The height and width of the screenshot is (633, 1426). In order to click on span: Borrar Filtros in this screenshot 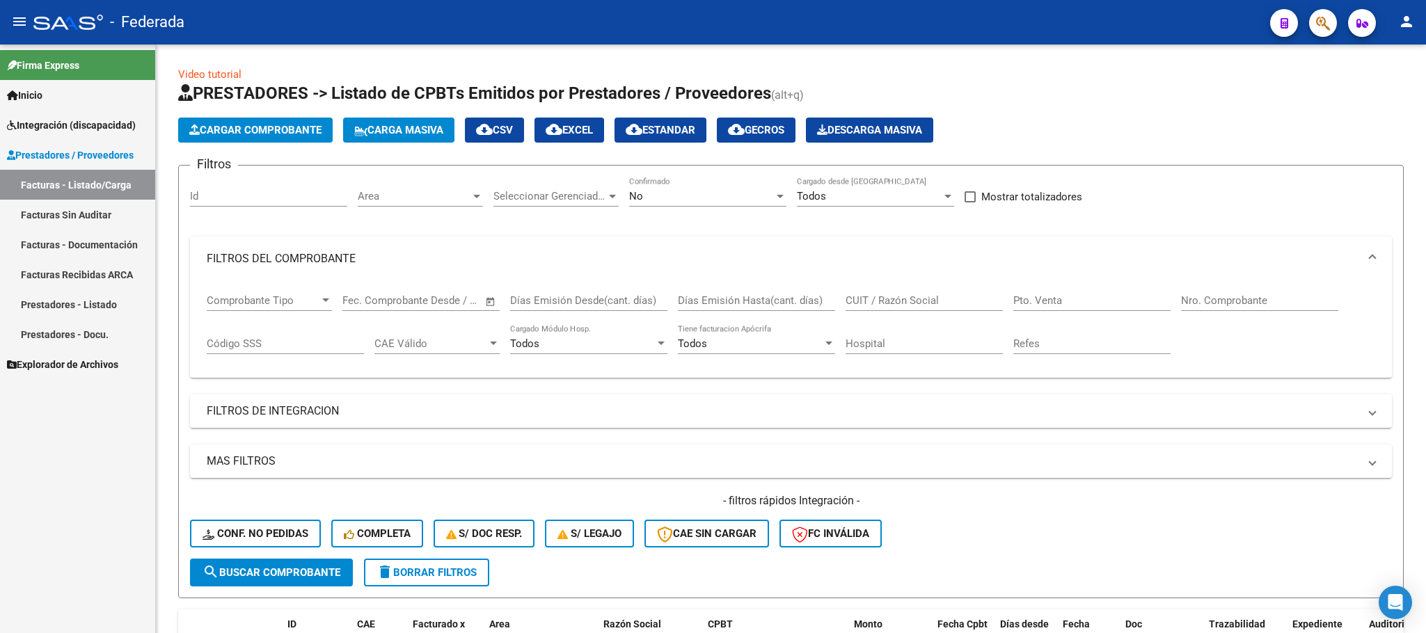, I will do `click(427, 573)`.